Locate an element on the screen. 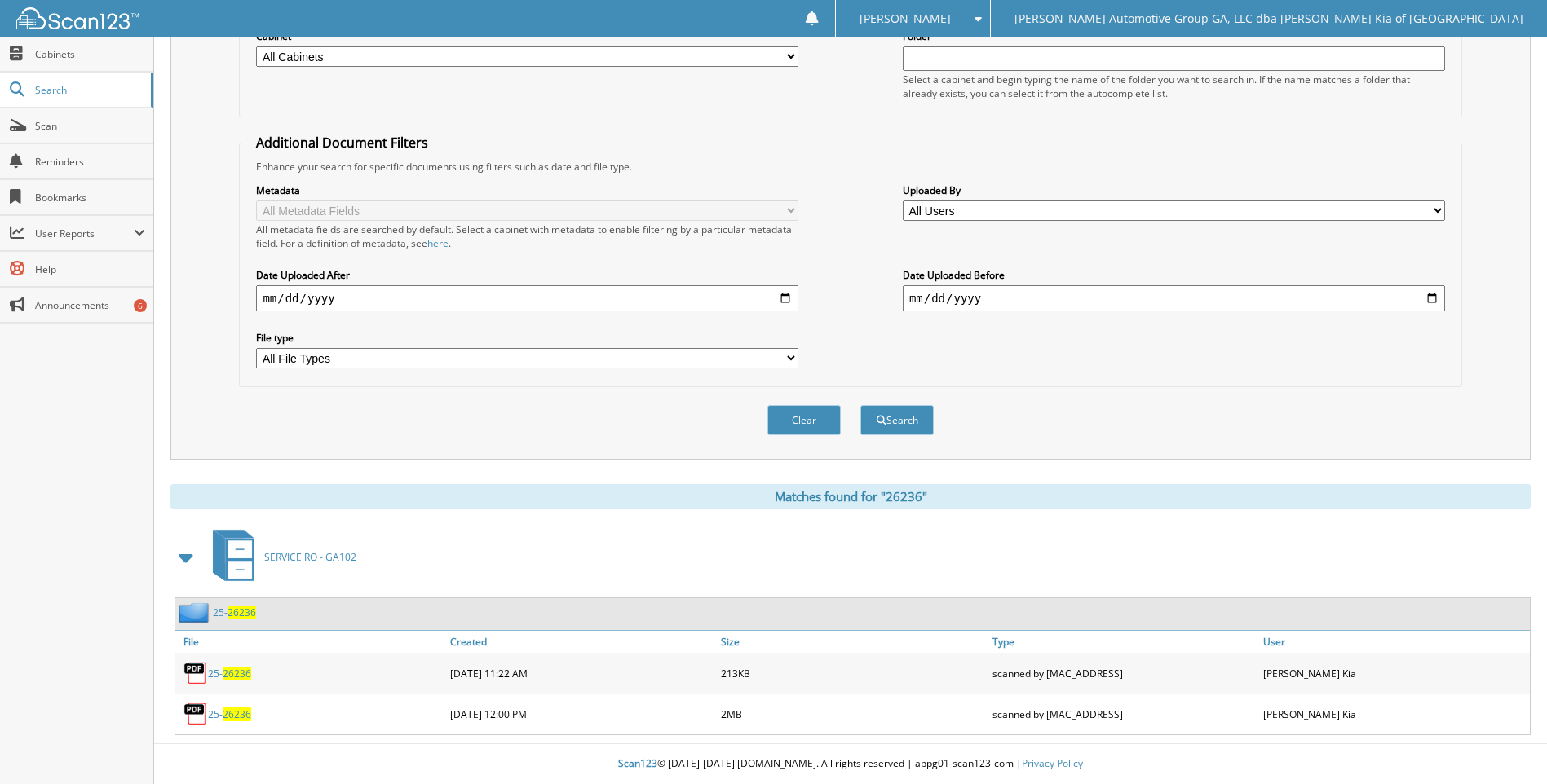 This screenshot has height=784, width=1547. a: Size is located at coordinates (852, 642).